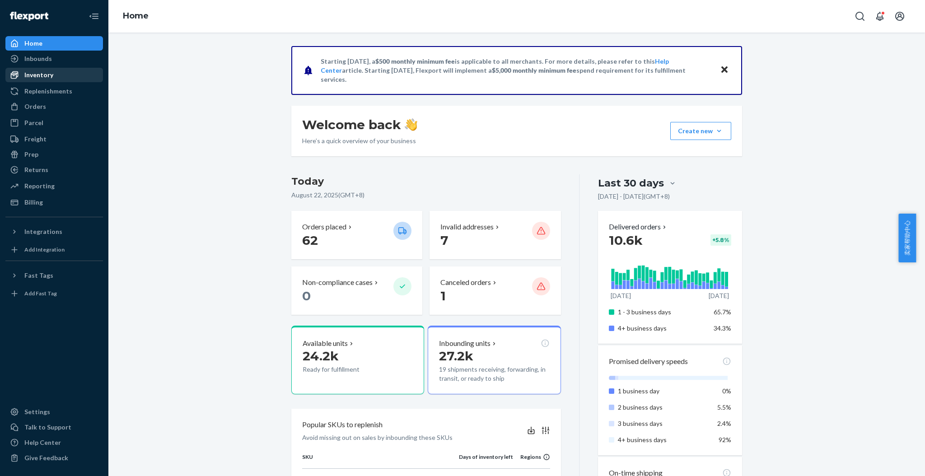 This screenshot has width=925, height=476. What do you see at coordinates (900, 16) in the screenshot?
I see `button: Open account menu` at bounding box center [900, 16].